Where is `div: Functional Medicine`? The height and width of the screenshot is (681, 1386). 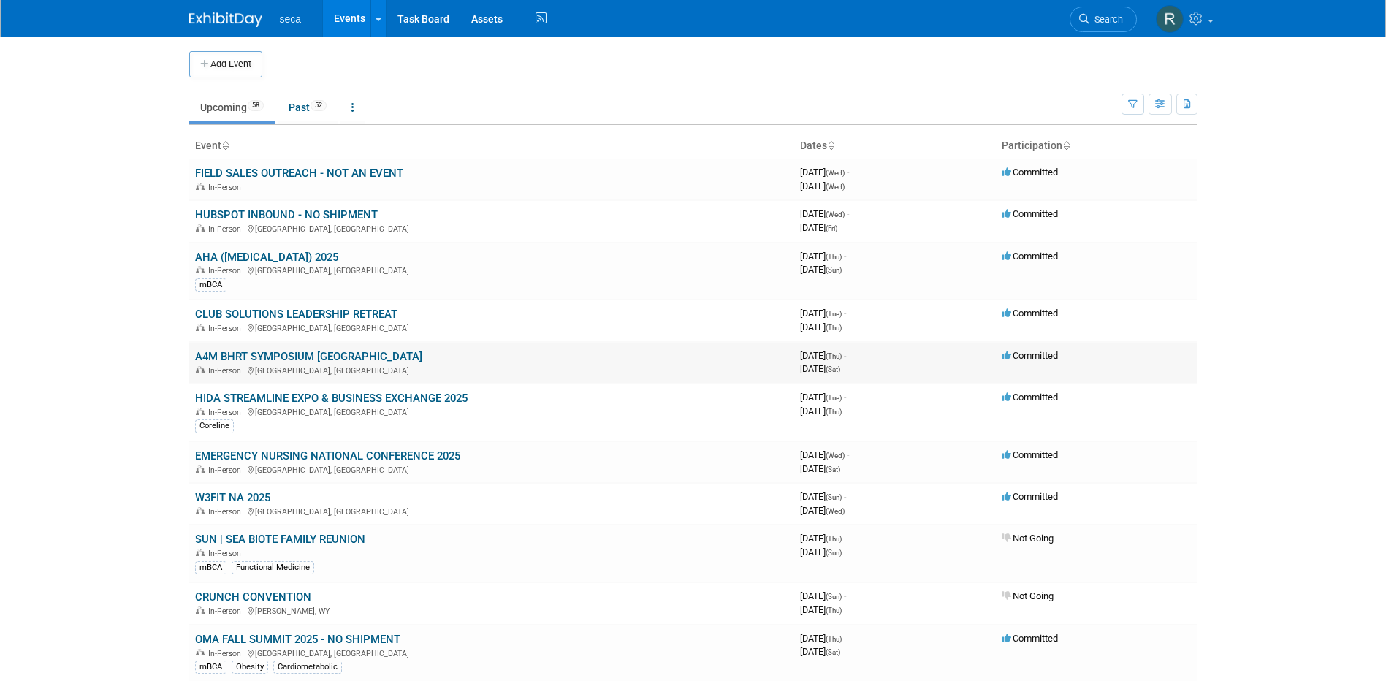 div: Functional Medicine is located at coordinates (272, 568).